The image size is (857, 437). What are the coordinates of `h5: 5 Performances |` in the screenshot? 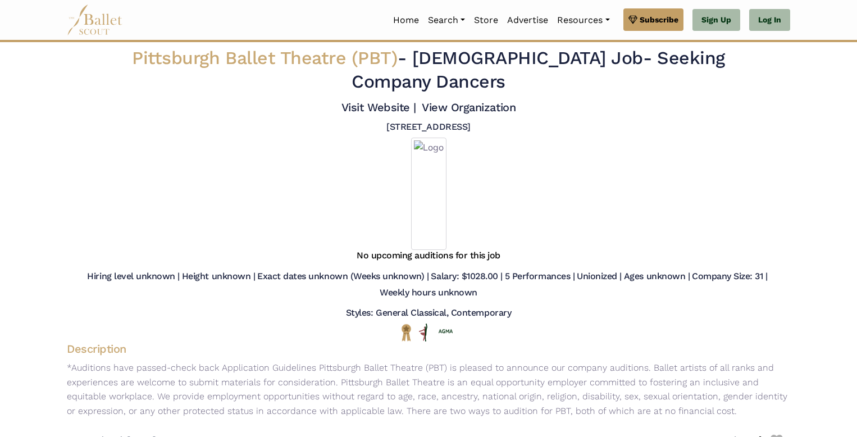 It's located at (540, 276).